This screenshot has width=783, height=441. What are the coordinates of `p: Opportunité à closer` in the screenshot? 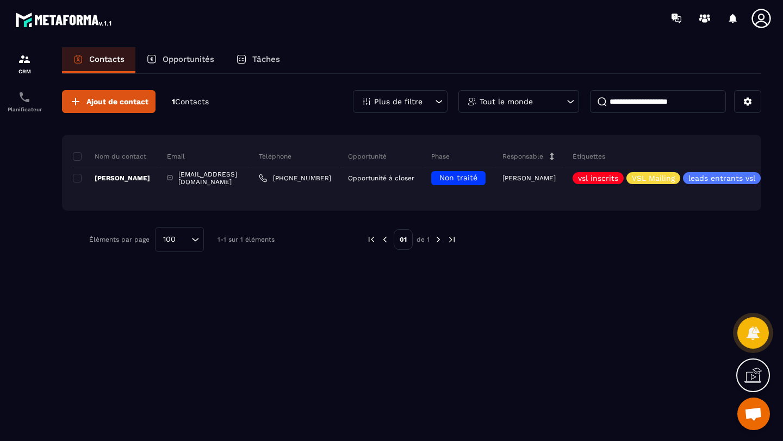 It's located at (381, 178).